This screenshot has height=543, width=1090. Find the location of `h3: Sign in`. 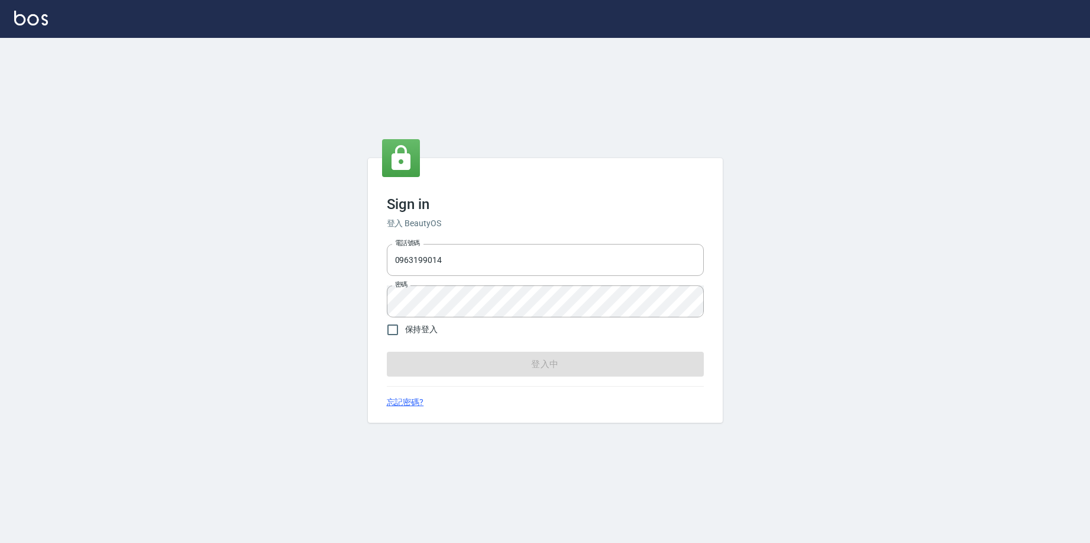

h3: Sign in is located at coordinates (545, 204).